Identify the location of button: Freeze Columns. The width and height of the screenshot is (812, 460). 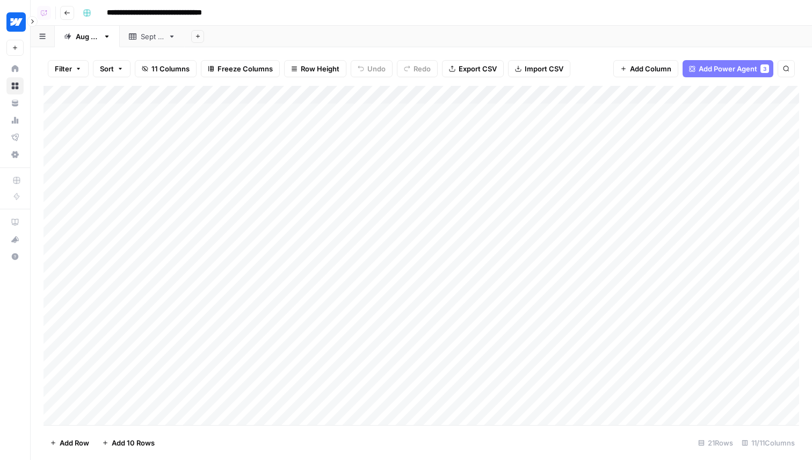
(240, 69).